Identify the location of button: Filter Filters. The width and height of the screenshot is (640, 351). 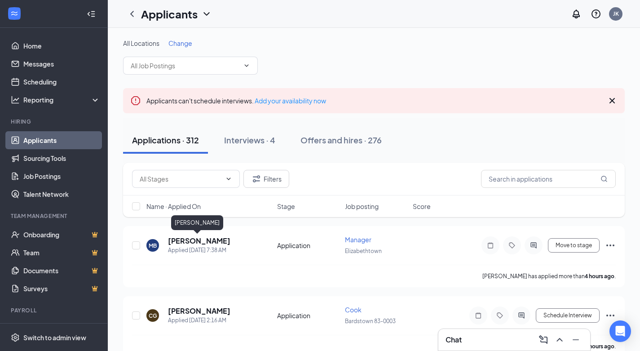
(266, 179).